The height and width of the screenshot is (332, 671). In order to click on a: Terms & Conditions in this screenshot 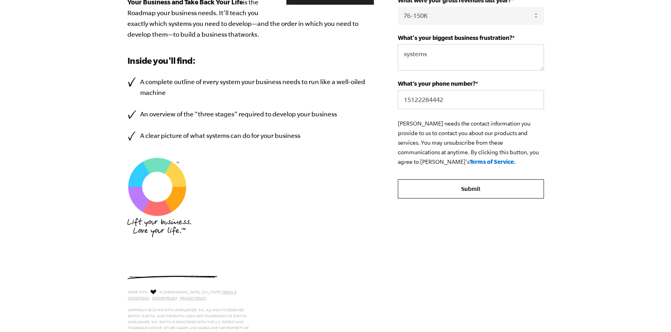, I will do `click(182, 295)`.